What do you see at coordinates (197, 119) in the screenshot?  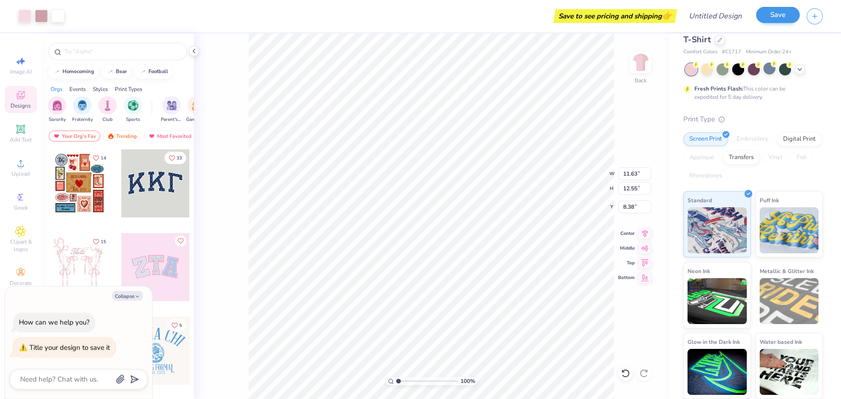 I see `span: Game Day` at bounding box center [197, 119].